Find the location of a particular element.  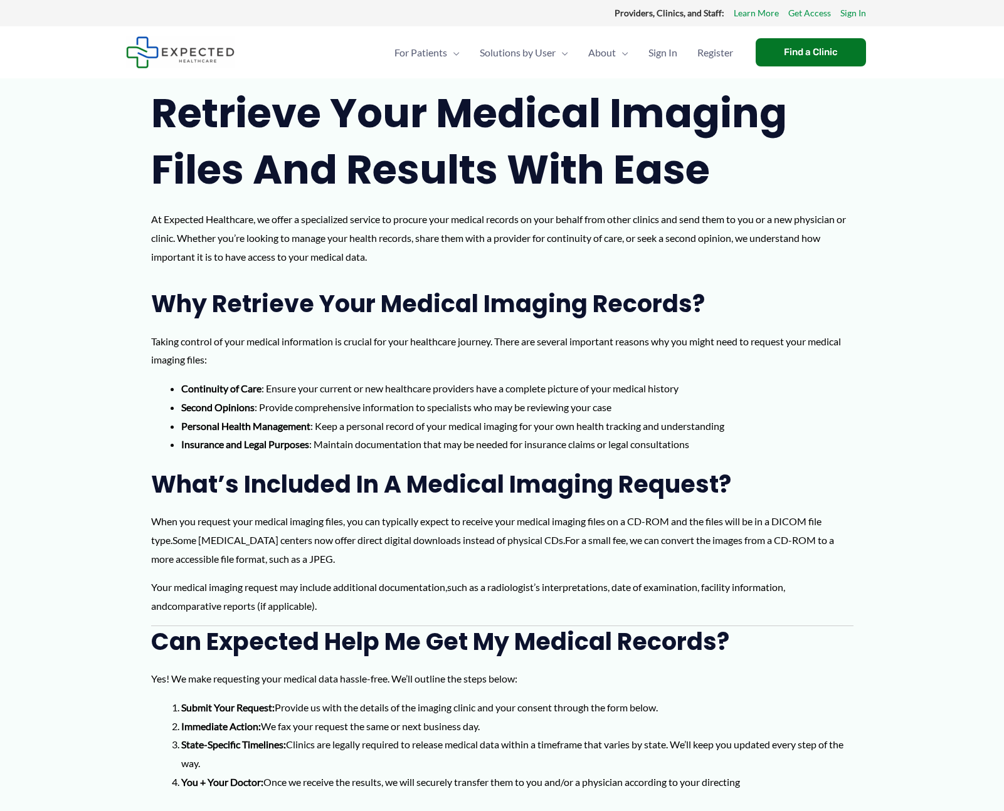

a: Find a Clinic is located at coordinates (811, 52).